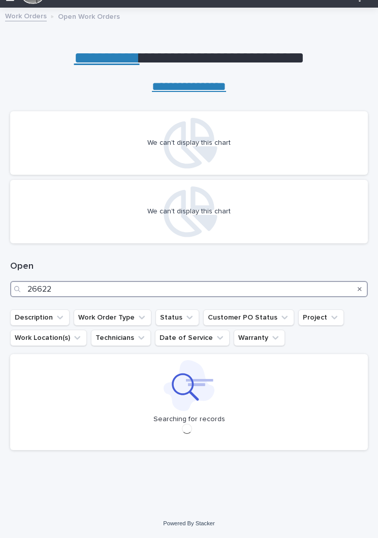 This screenshot has width=378, height=538. What do you see at coordinates (121, 338) in the screenshot?
I see `button: Technicians` at bounding box center [121, 338].